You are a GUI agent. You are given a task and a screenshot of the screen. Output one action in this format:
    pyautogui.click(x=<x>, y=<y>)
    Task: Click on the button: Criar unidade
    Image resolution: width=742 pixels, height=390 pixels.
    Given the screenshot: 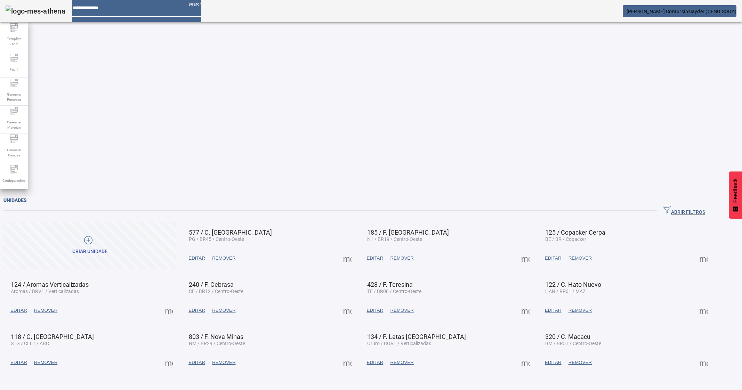 What is the action you would take?
    pyautogui.click(x=90, y=245)
    